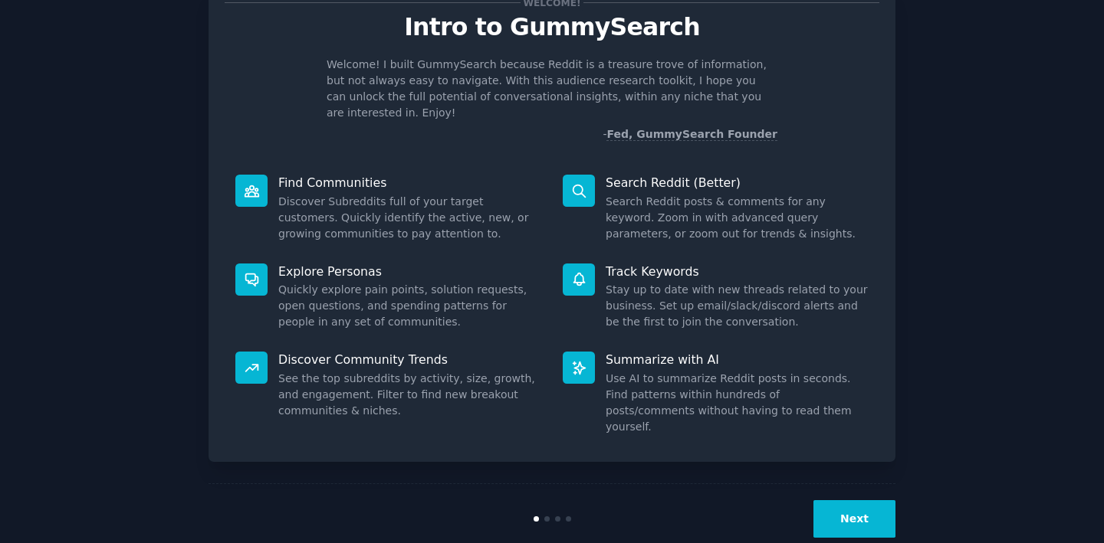 This screenshot has width=1104, height=543. What do you see at coordinates (737, 359) in the screenshot?
I see `p: Summarize with AI` at bounding box center [737, 359].